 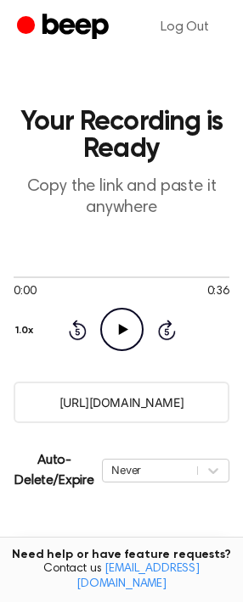 What do you see at coordinates (54, 471) in the screenshot?
I see `p: Auto-Delete/Expire` at bounding box center [54, 471].